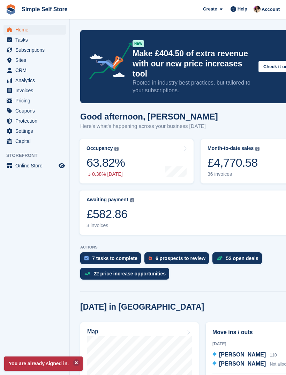  What do you see at coordinates (62, 165) in the screenshot?
I see `a: Preview store` at bounding box center [62, 165].